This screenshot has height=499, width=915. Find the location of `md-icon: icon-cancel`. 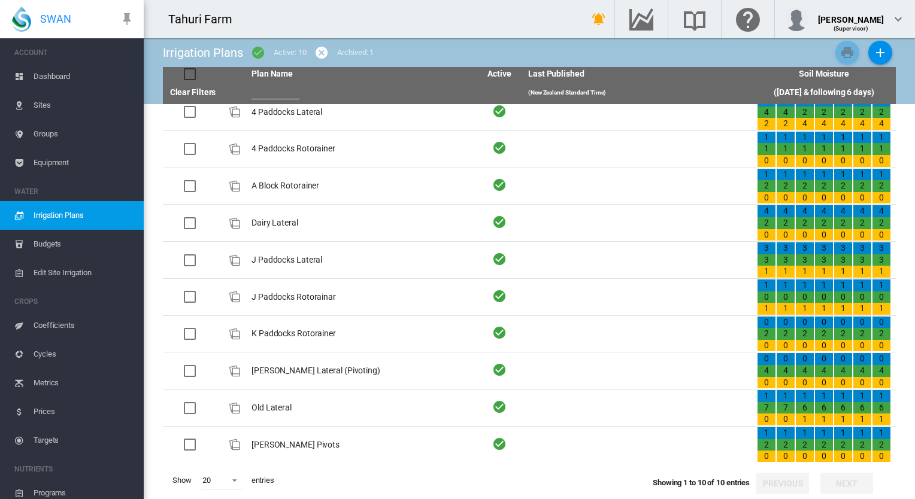

md-icon: icon-cancel is located at coordinates (321, 53).